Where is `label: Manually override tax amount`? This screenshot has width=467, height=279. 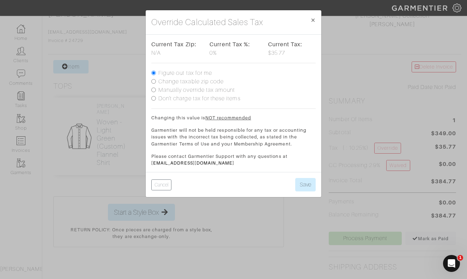
label: Manually override tax amount is located at coordinates (196, 90).